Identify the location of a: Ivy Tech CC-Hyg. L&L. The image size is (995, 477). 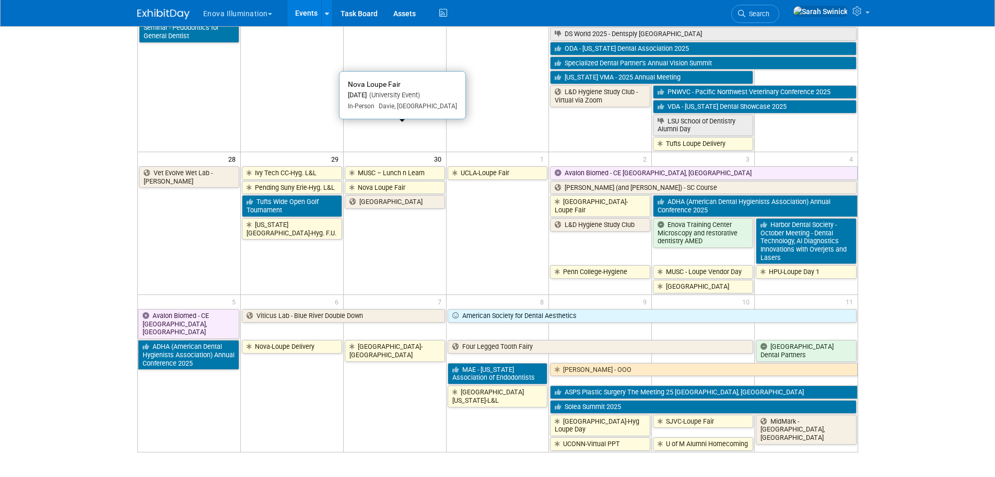
(292, 173).